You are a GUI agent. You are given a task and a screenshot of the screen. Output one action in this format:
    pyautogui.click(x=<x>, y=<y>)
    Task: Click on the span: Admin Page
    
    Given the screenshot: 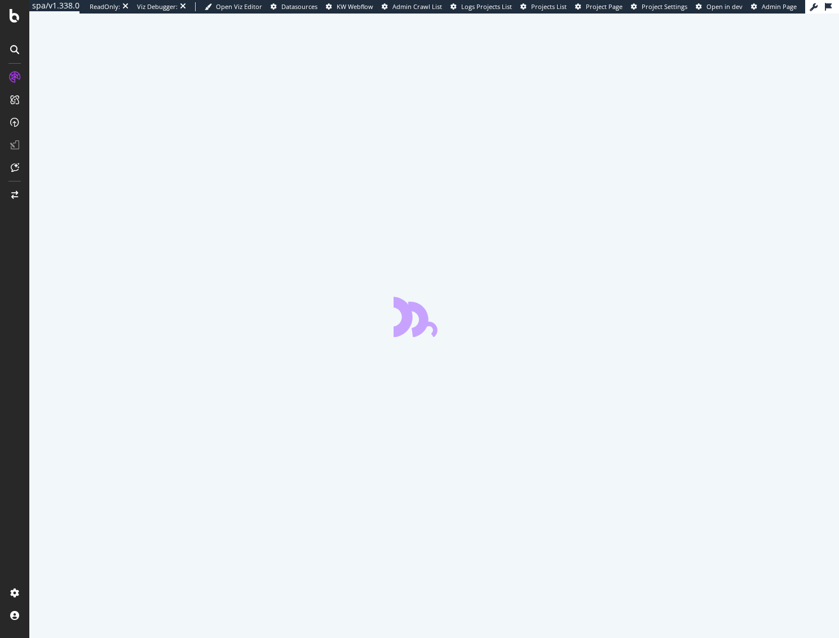 What is the action you would take?
    pyautogui.click(x=779, y=6)
    